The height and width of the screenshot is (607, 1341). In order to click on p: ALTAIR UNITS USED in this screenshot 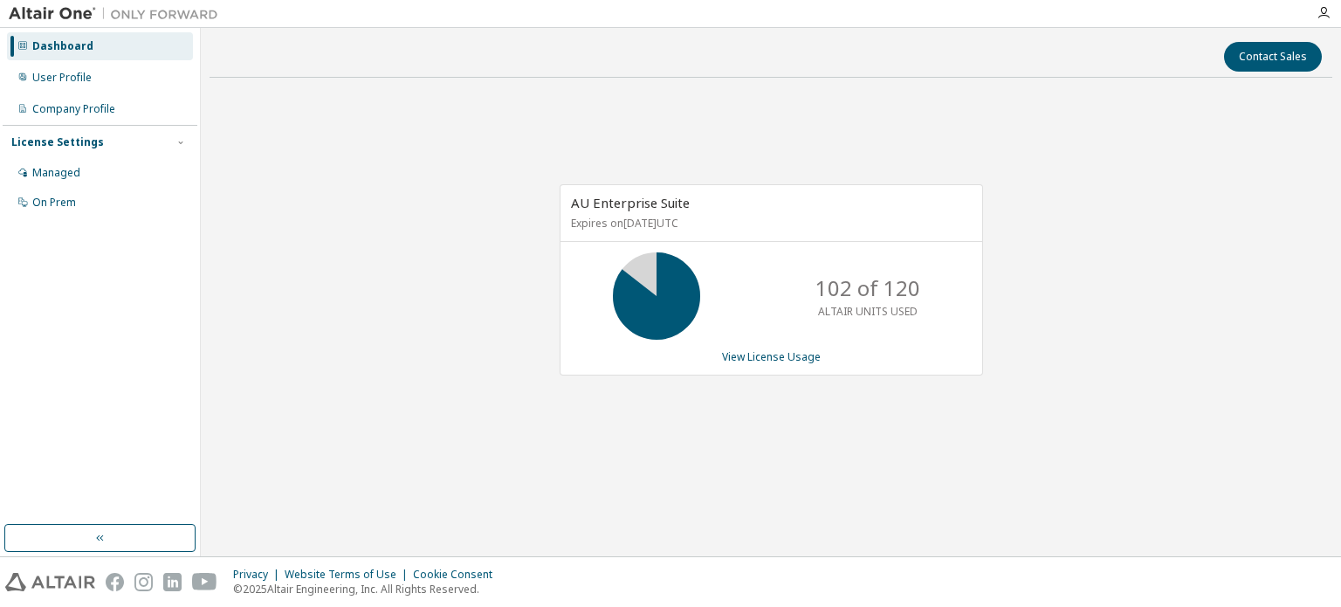, I will do `click(868, 311)`.